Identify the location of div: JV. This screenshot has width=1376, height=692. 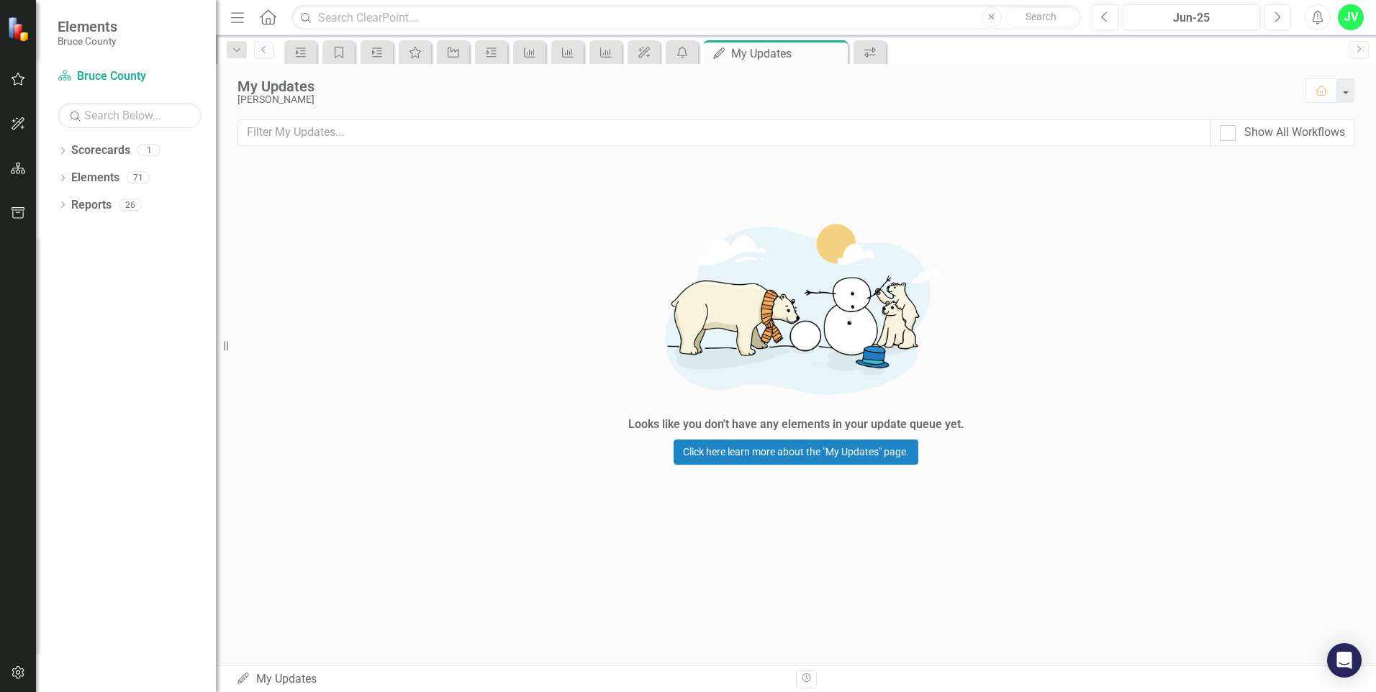
(1351, 17).